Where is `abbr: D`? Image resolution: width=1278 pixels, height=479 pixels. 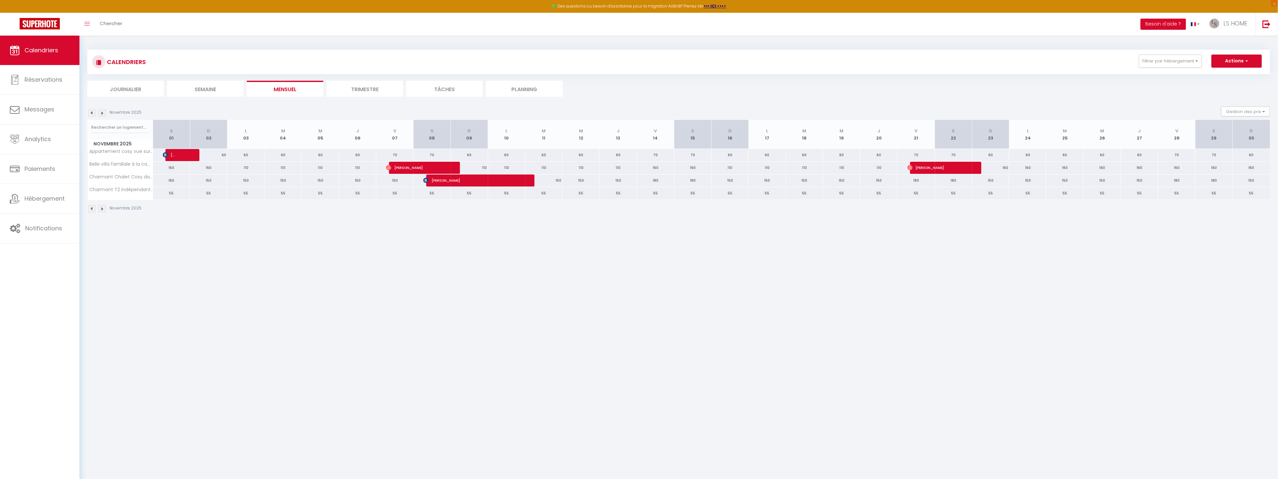 abbr: D is located at coordinates (730, 131).